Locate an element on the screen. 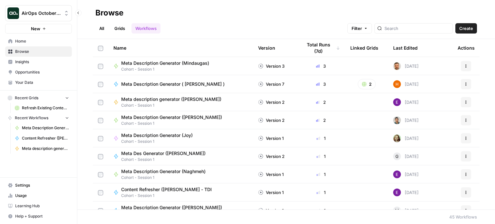 The width and height of the screenshot is (495, 224). button: Workspace: AirOps October Cohort is located at coordinates (38, 13).